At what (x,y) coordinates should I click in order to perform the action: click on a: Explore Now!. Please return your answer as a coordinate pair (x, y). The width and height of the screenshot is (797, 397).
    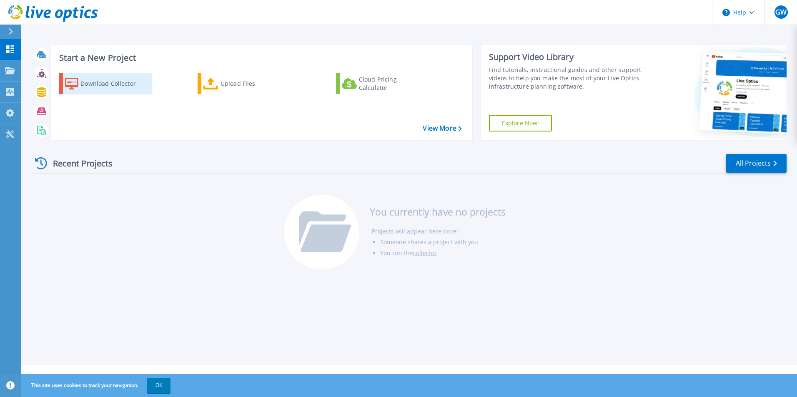
    Looking at the image, I should click on (520, 123).